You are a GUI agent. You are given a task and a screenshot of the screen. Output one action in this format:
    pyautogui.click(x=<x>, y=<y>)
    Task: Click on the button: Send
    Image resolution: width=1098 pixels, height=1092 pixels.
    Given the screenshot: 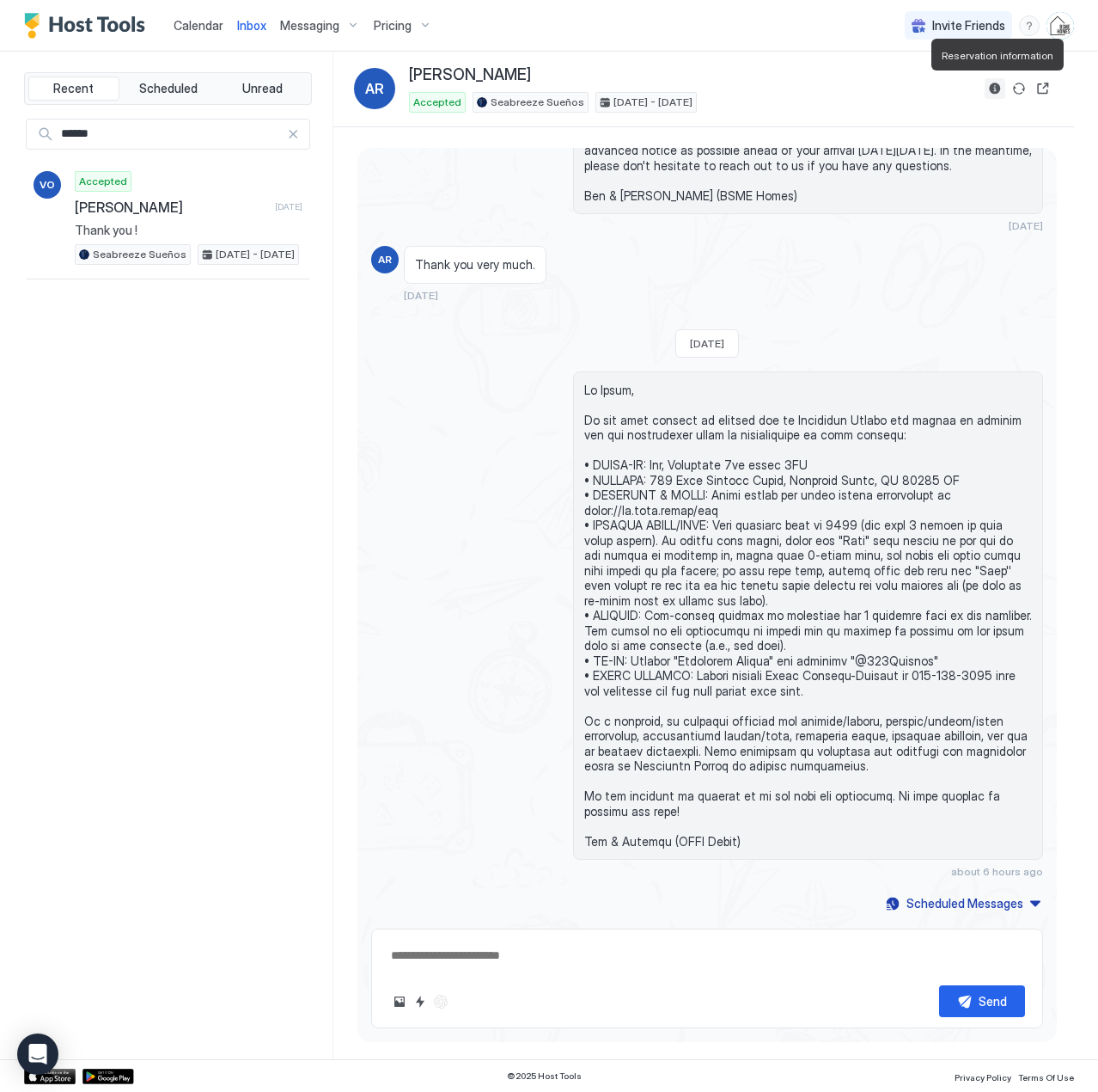 What is the action you would take?
    pyautogui.click(x=982, y=1001)
    